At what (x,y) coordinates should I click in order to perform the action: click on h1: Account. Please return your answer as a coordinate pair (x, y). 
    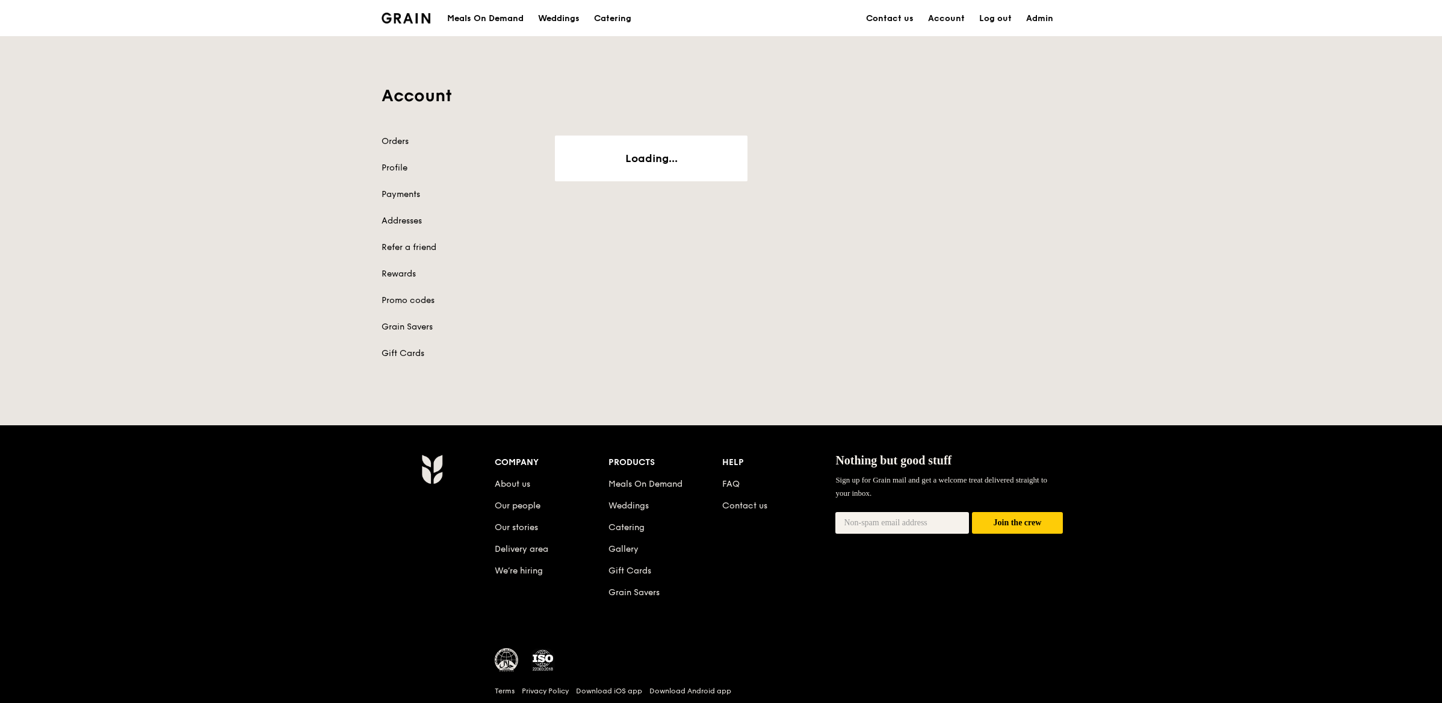
    Looking at the image, I should click on (721, 96).